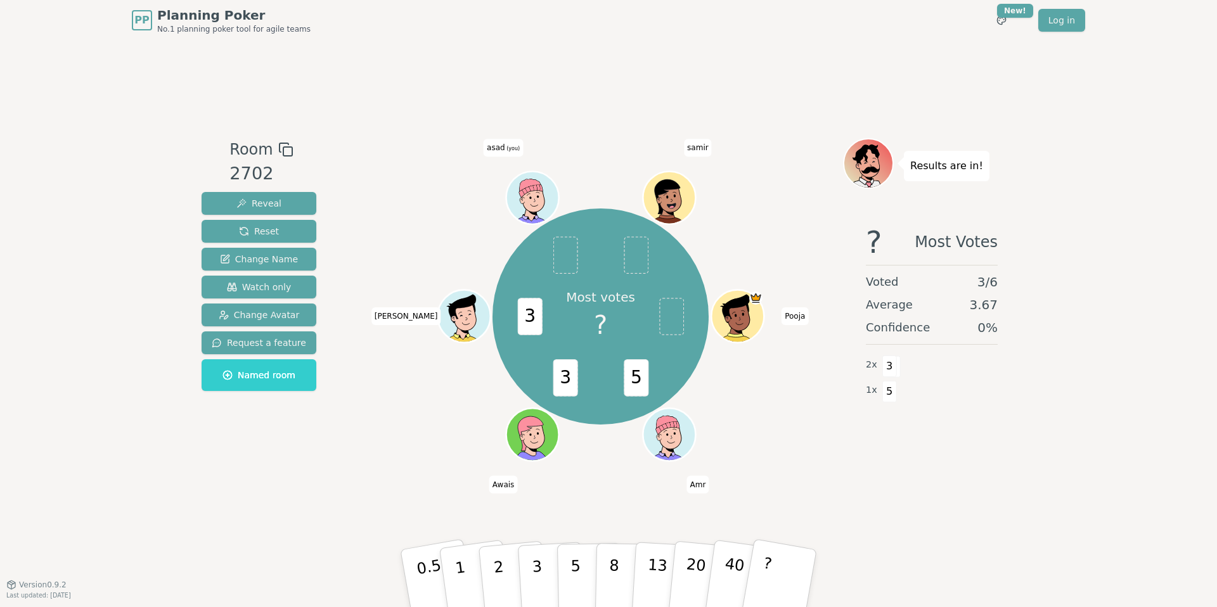 Image resolution: width=1217 pixels, height=607 pixels. What do you see at coordinates (1002, 20) in the screenshot?
I see `button: New!` at bounding box center [1002, 20].